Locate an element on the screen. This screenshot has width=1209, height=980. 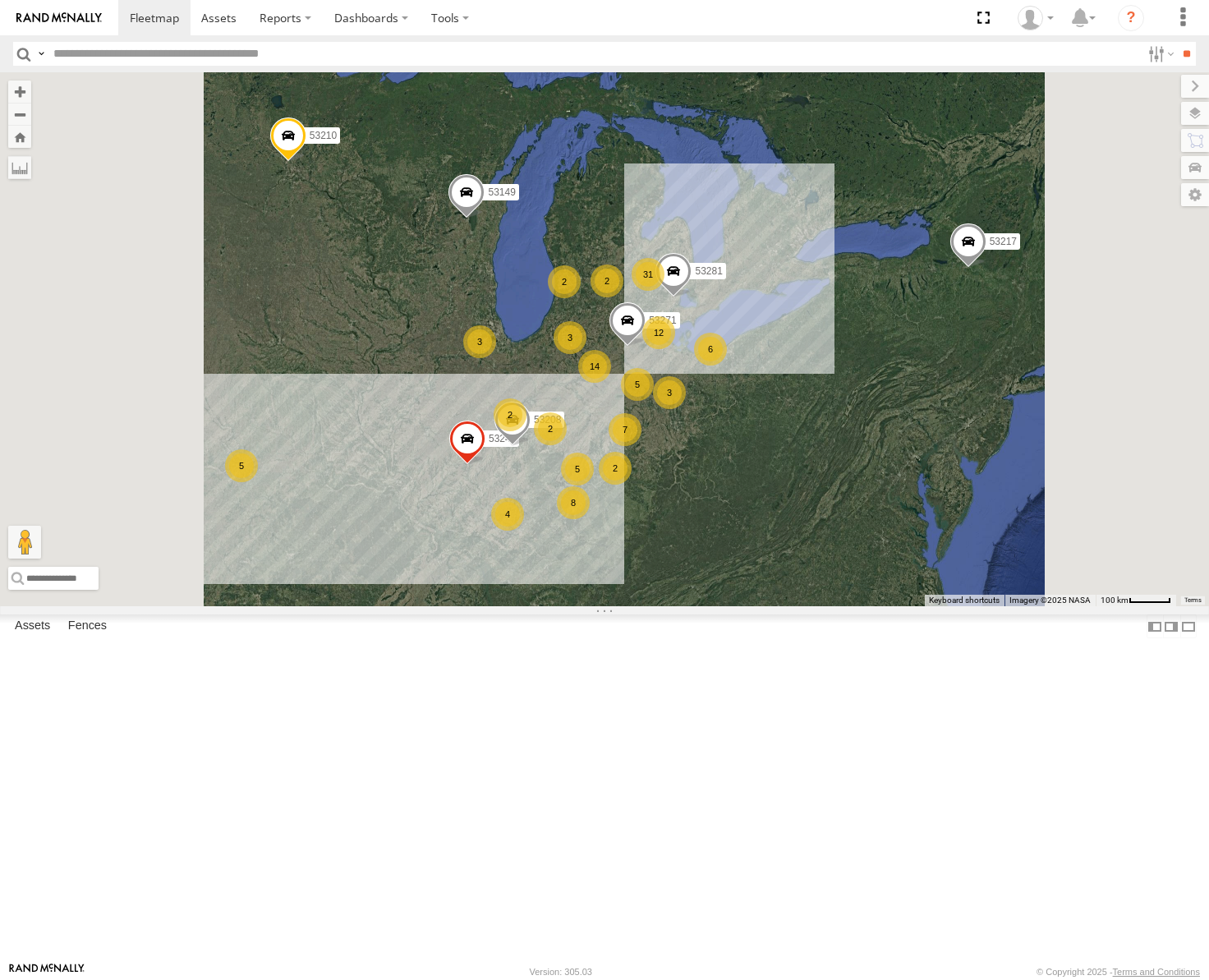
label: Hide Summary Table is located at coordinates (1188, 626).